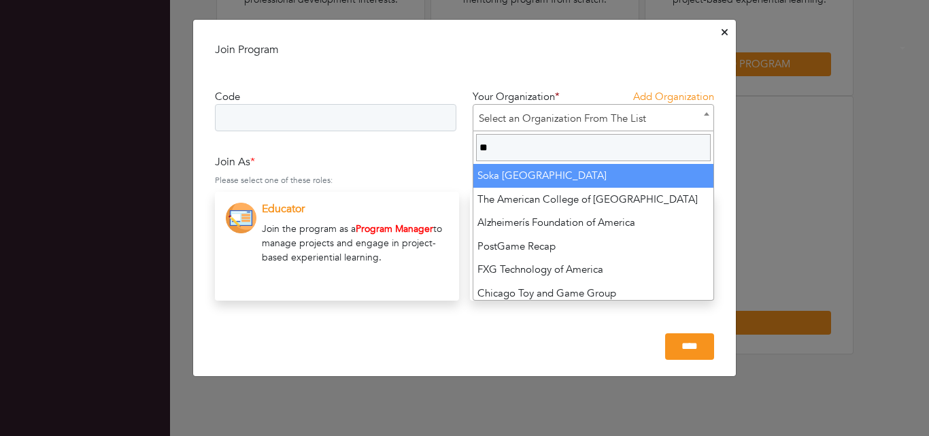 The image size is (929, 436). I want to click on a: Add Organization, so click(673, 97).